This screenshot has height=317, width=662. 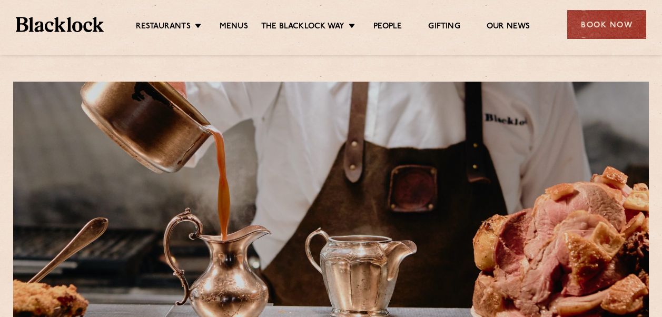 What do you see at coordinates (508, 27) in the screenshot?
I see `a: Our News` at bounding box center [508, 27].